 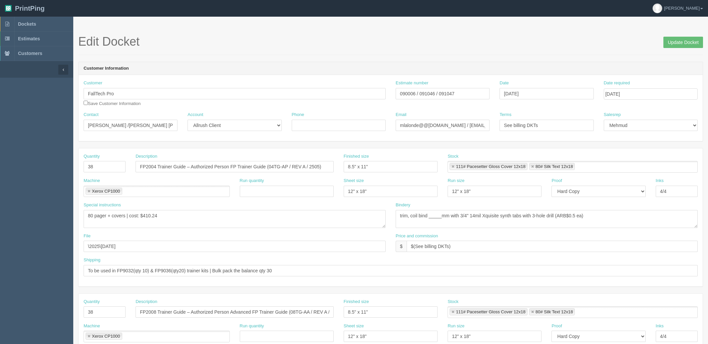 I want to click on label: Date, so click(x=504, y=83).